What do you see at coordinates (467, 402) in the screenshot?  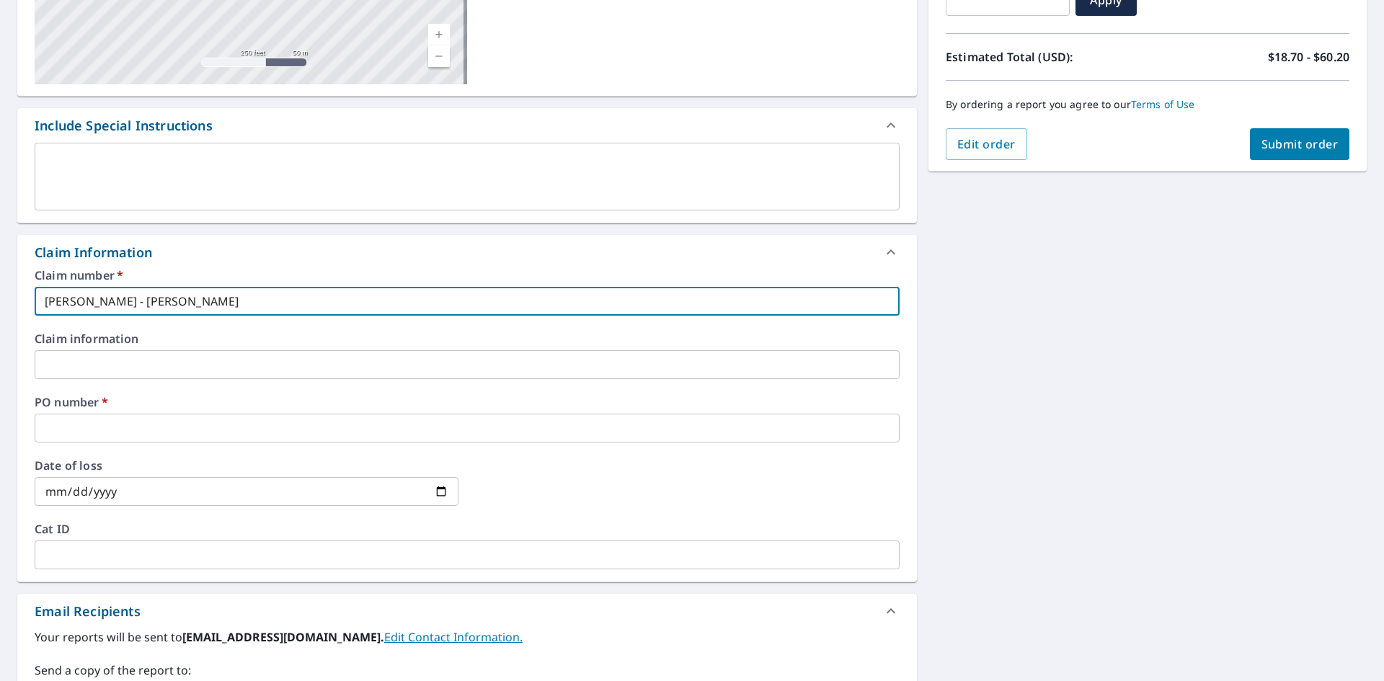 I see `label: PO number` at bounding box center [467, 402].